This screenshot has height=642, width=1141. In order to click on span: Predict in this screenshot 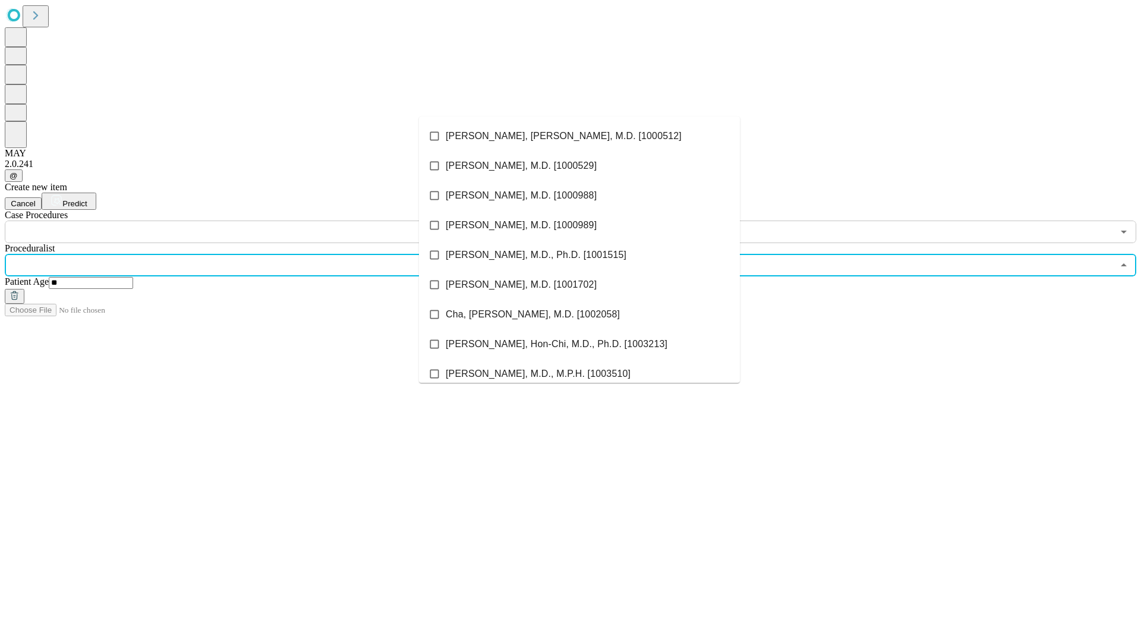, I will do `click(74, 203)`.